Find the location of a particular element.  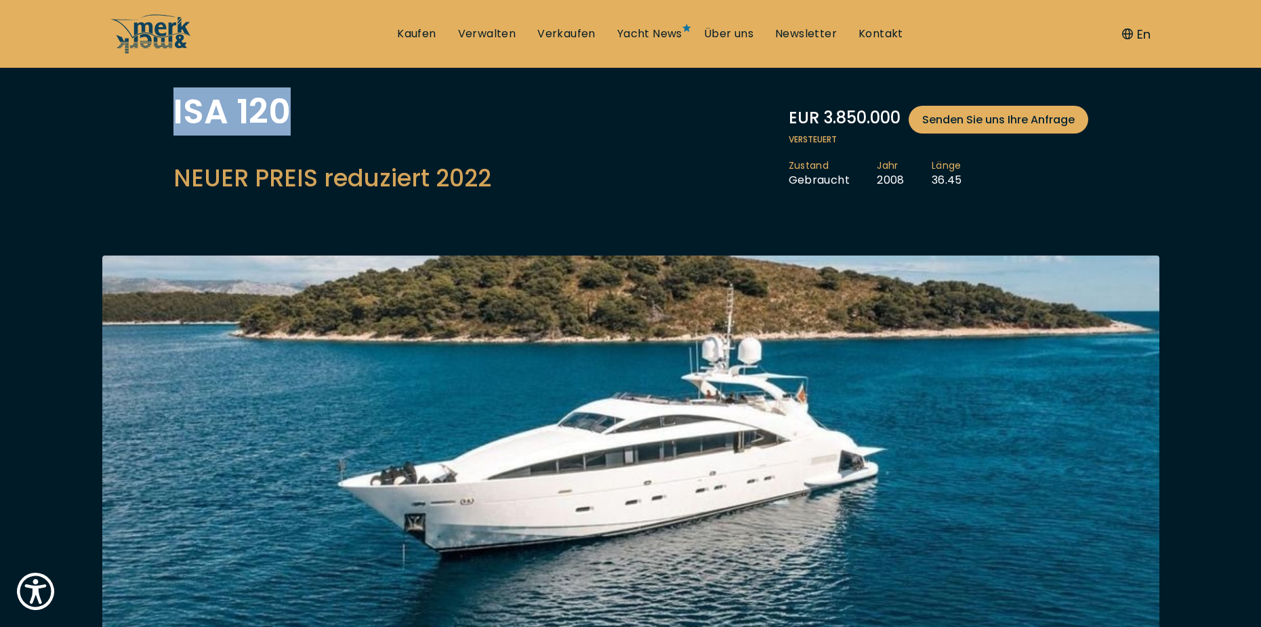

a: Newsletter is located at coordinates (806, 34).